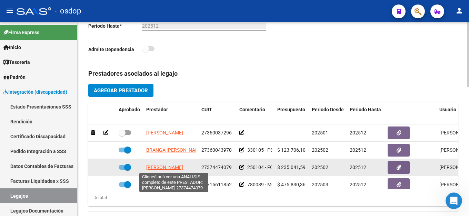 This screenshot has width=469, height=216. I want to click on span: Presupuesto, so click(291, 109).